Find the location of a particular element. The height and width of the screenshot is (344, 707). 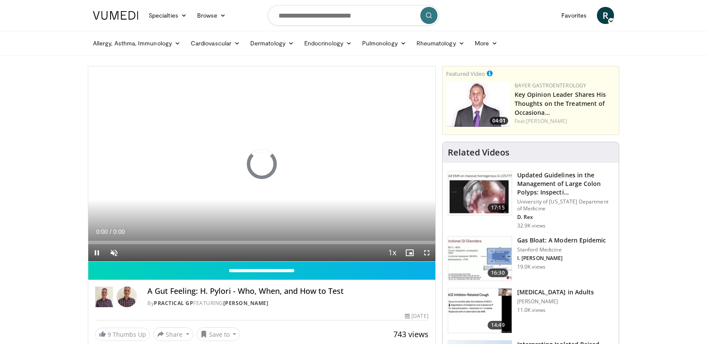

a: Bayer Gastroenterology is located at coordinates (551, 85).